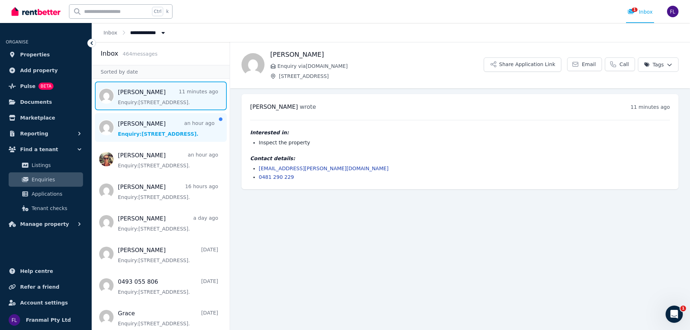 The image size is (690, 330). Describe the element at coordinates (44, 303) in the screenshot. I see `span: Account settings` at that location.